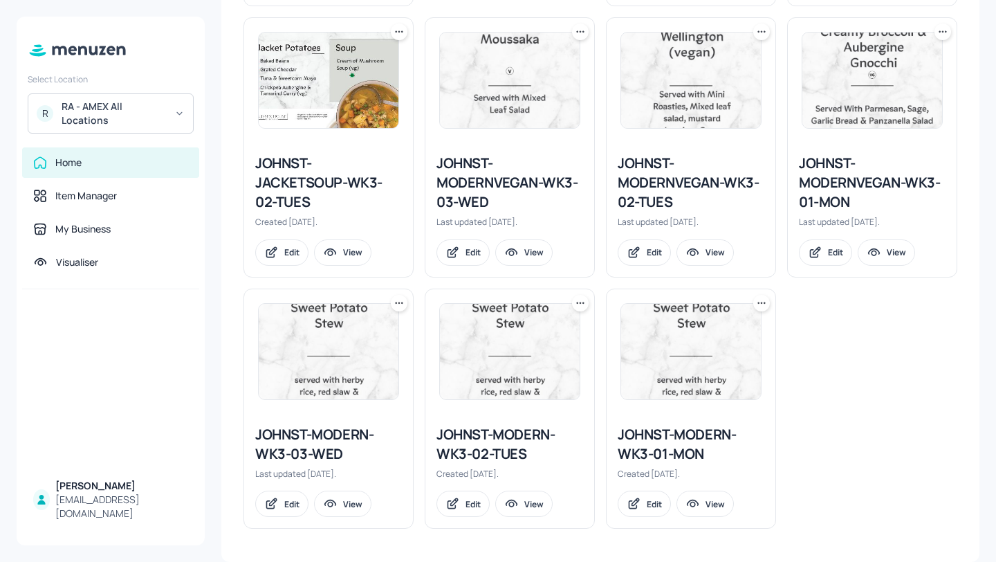  Describe the element at coordinates (113, 113) in the screenshot. I see `div: RA - AMEX All Locations` at that location.